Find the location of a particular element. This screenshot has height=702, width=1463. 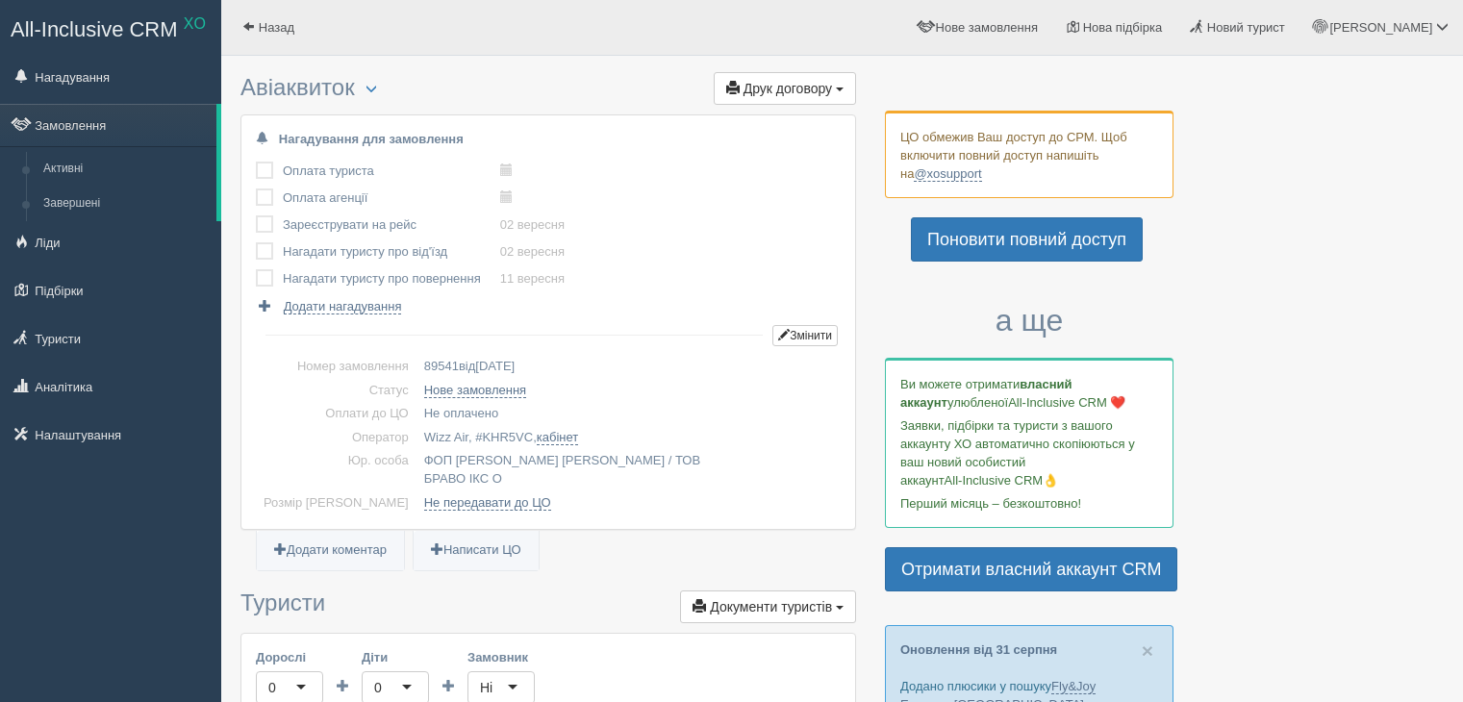

td: від is located at coordinates (628, 367).